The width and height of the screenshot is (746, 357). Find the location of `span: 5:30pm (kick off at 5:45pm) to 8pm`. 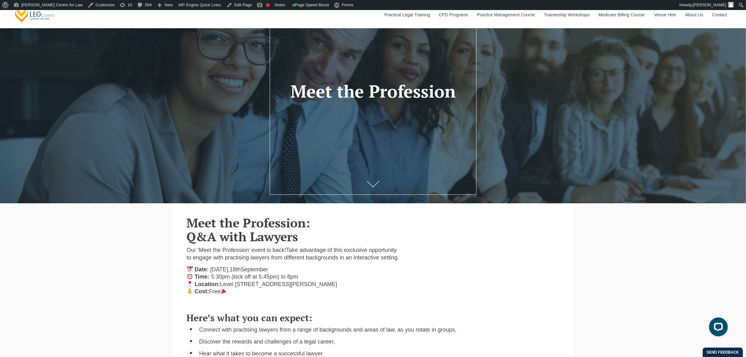

span: 5:30pm (kick off at 5:45pm) to 8pm is located at coordinates (255, 276).